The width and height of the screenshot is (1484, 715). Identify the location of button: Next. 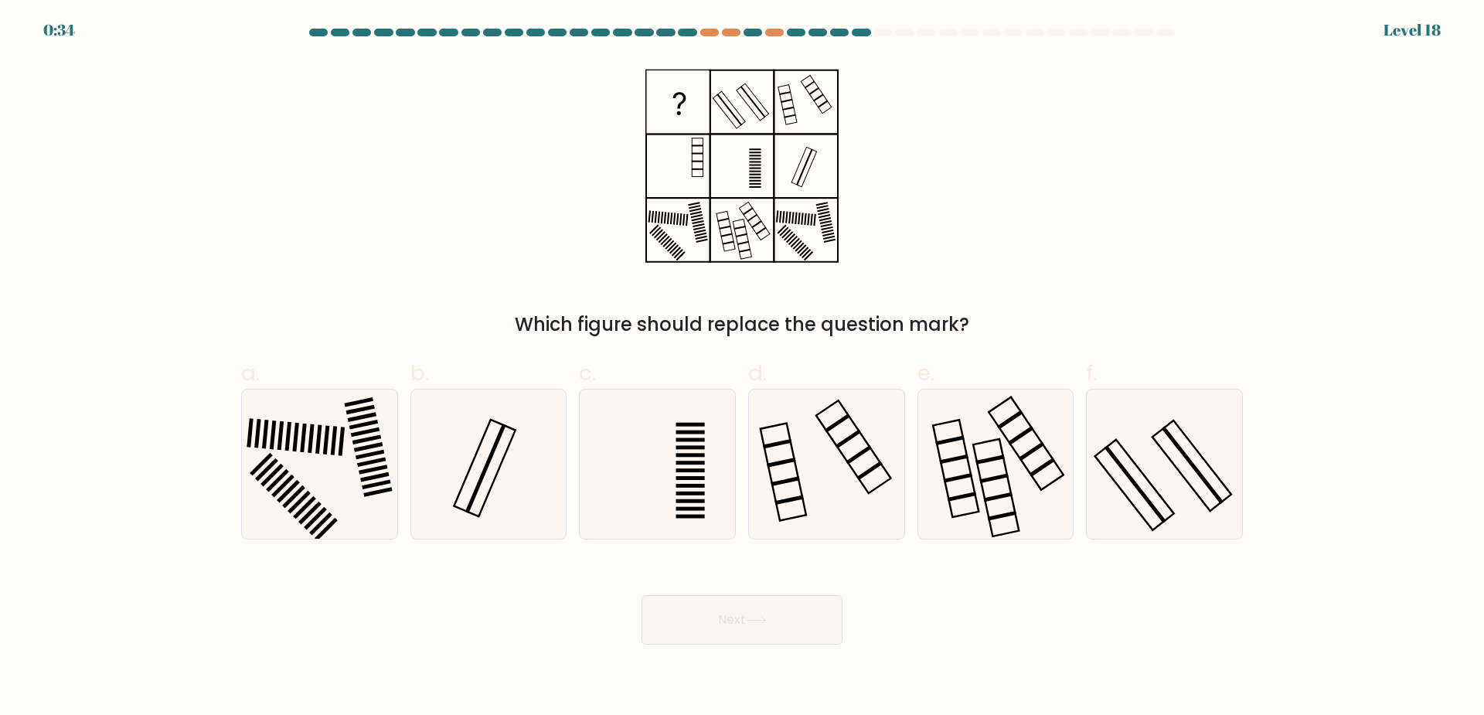
(742, 620).